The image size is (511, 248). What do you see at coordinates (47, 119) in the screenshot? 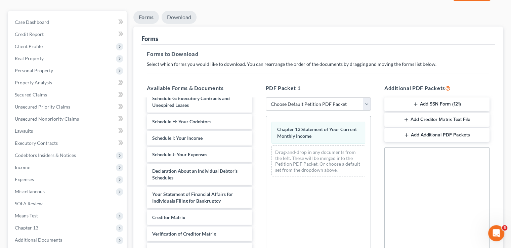
I see `span: Unsecured Nonpriority Claims` at bounding box center [47, 119].